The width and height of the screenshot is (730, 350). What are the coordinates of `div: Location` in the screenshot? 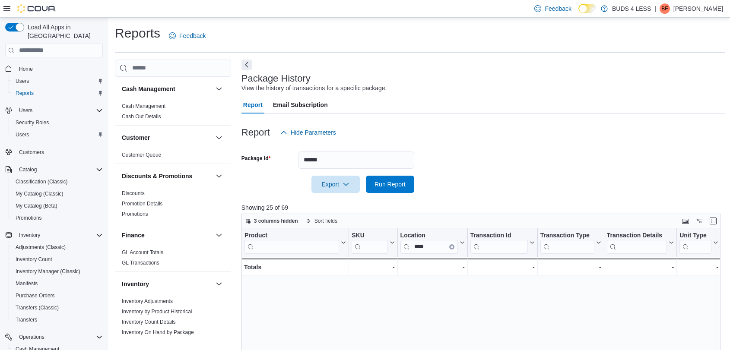 It's located at (429, 235).